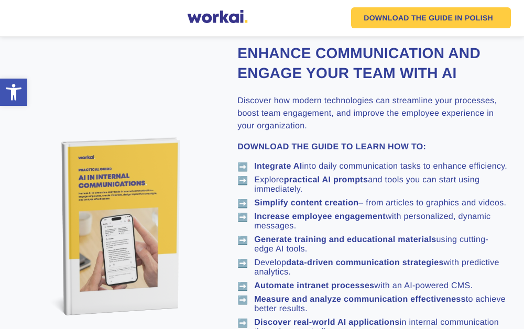 The height and width of the screenshot is (329, 524). I want to click on a: DOWNLOAD THE GUIDEIN POLISHUS flag, so click(431, 18).